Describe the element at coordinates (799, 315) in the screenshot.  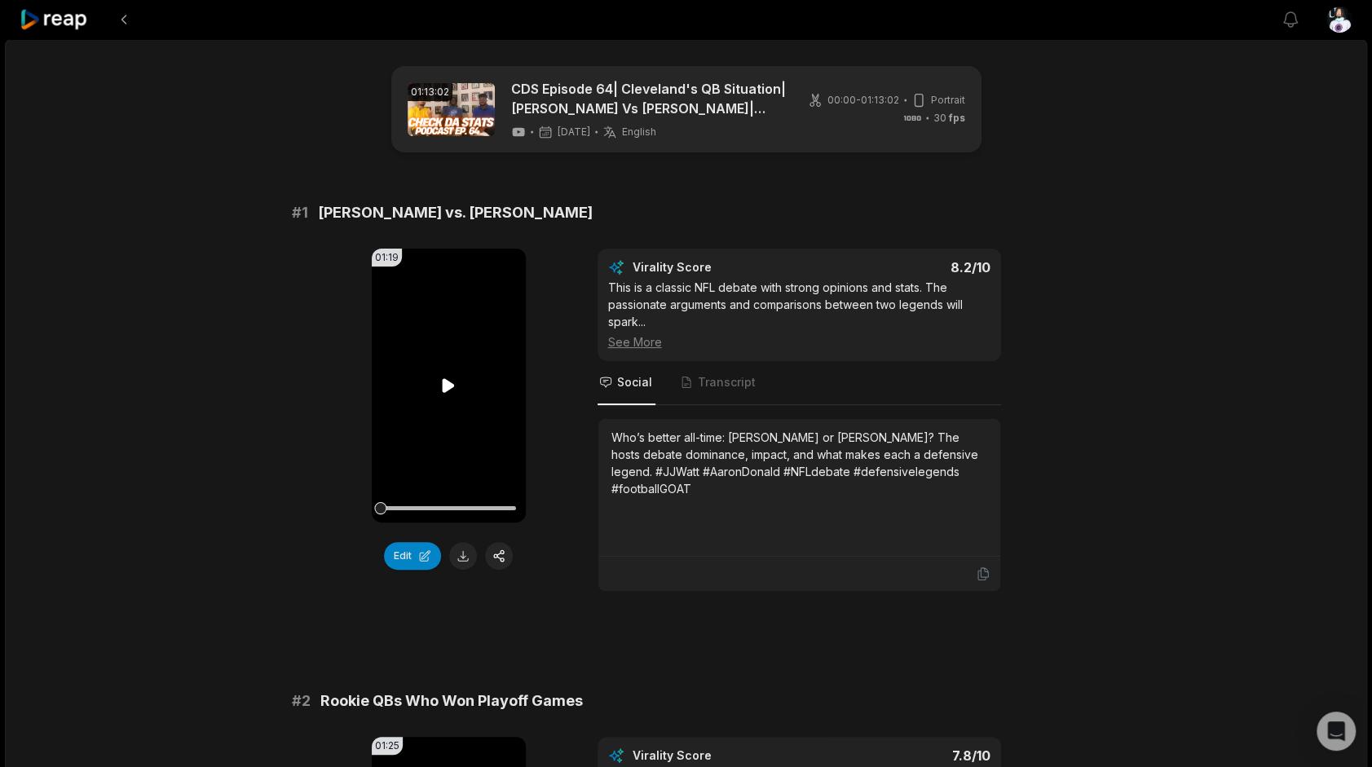
I see `div: This is a classic NFL debate with strong opinions and stats. The passionate arguments and compari...` at that location.